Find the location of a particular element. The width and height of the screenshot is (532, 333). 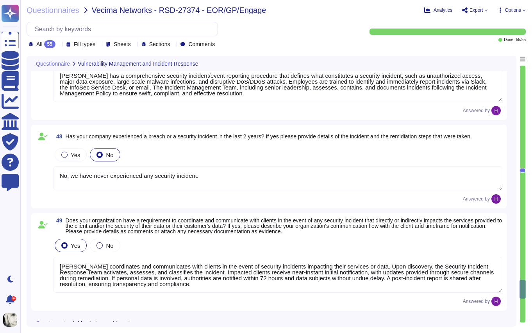

span: Does your organization have a requirement to coordinate and communicate with clients in the event... is located at coordinates (284, 226).